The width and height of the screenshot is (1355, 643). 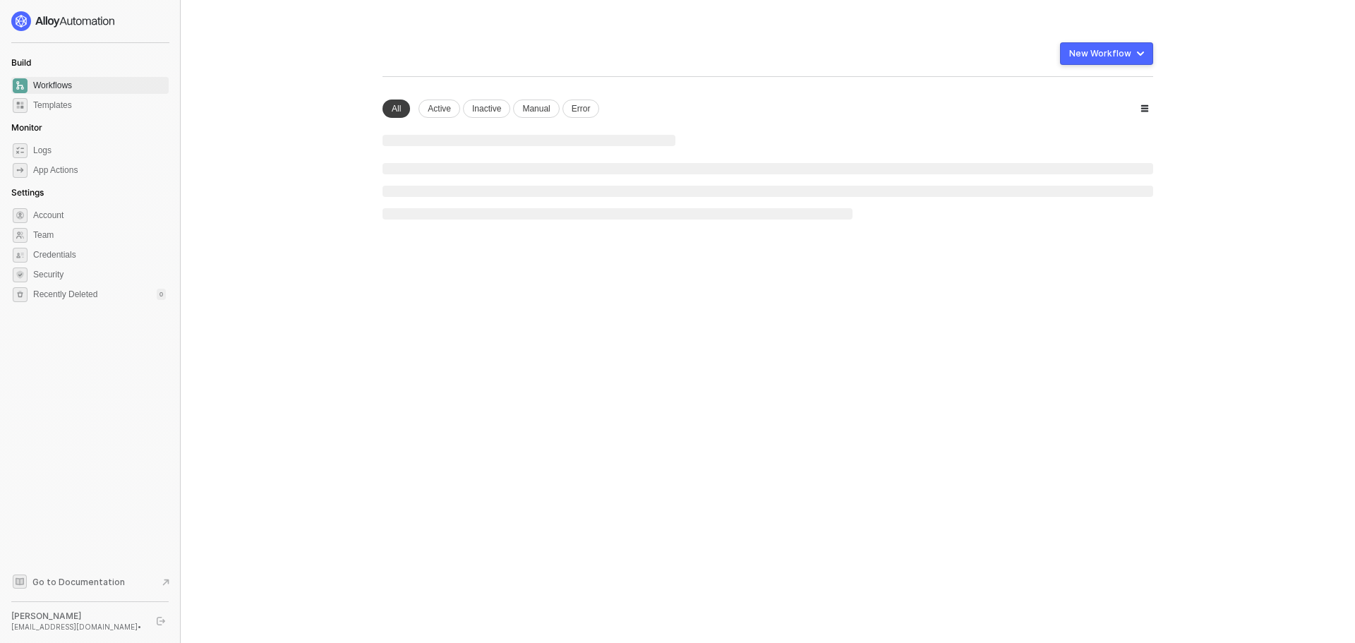 I want to click on span: icon-app-actions, so click(x=20, y=170).